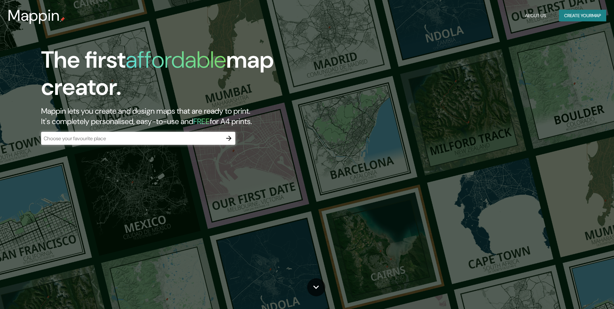  I want to click on input: Choose your favourite place, so click(132, 138).